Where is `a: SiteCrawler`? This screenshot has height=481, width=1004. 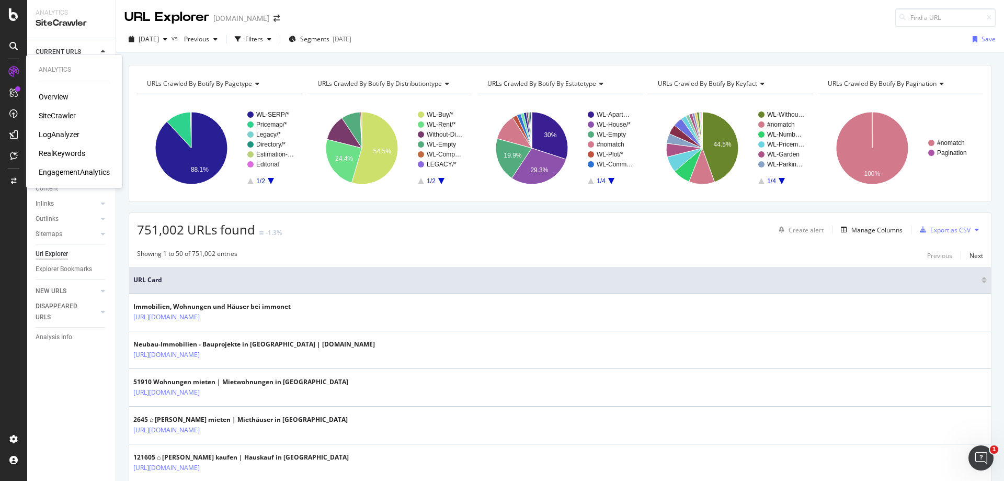 a: SiteCrawler is located at coordinates (57, 116).